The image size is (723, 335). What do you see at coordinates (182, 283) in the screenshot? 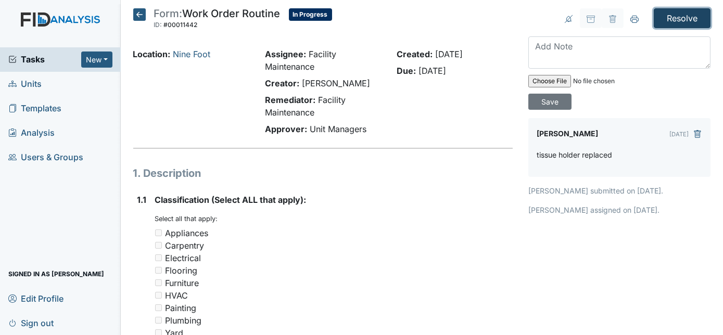
I see `div: Furniture` at bounding box center [182, 283].